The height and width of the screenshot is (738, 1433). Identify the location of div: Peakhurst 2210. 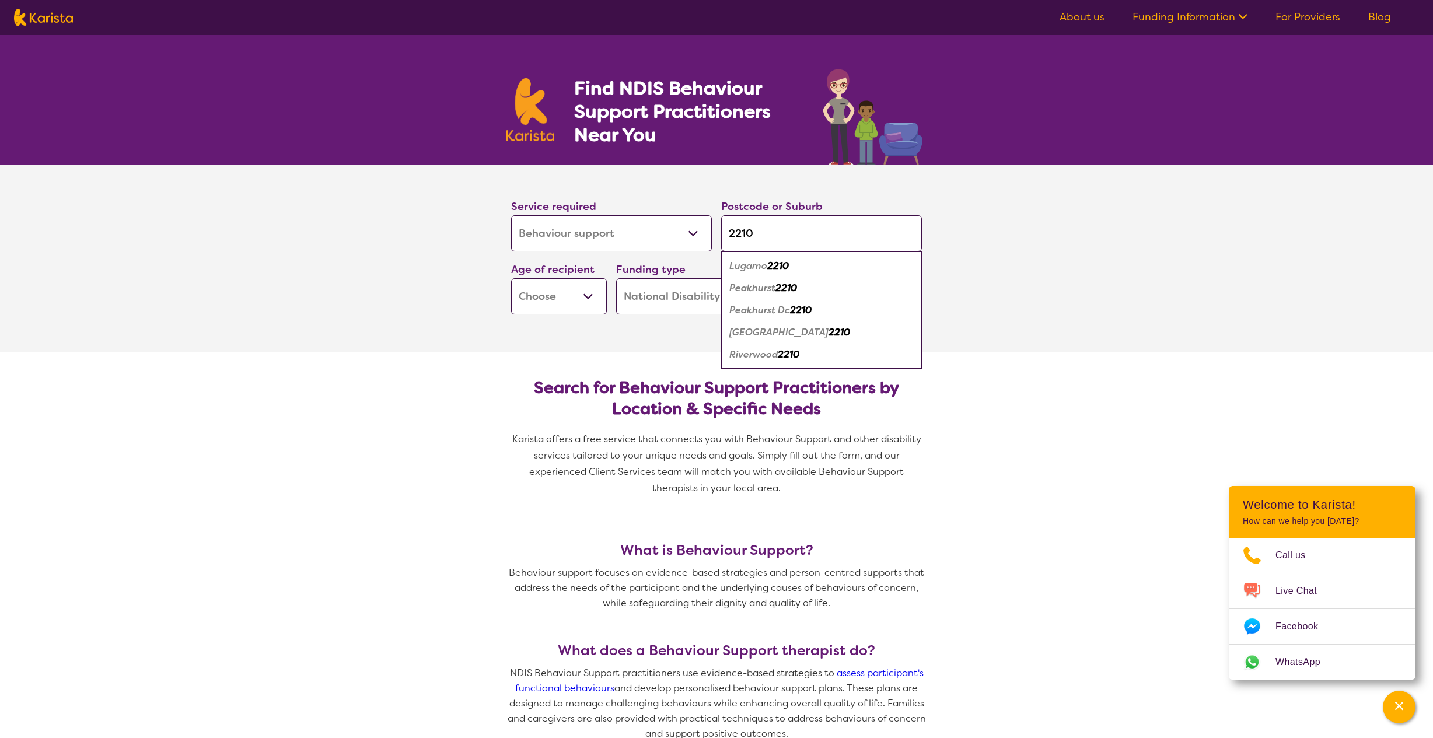
(821, 288).